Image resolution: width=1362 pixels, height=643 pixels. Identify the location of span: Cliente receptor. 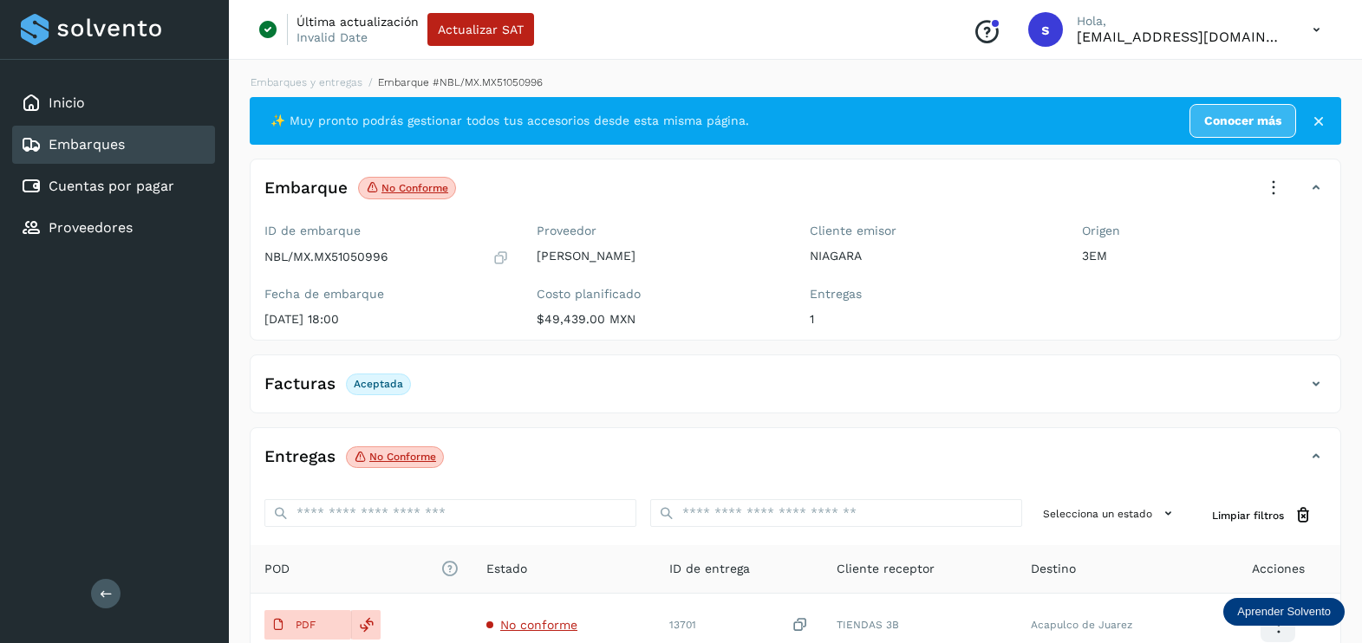
(885, 569).